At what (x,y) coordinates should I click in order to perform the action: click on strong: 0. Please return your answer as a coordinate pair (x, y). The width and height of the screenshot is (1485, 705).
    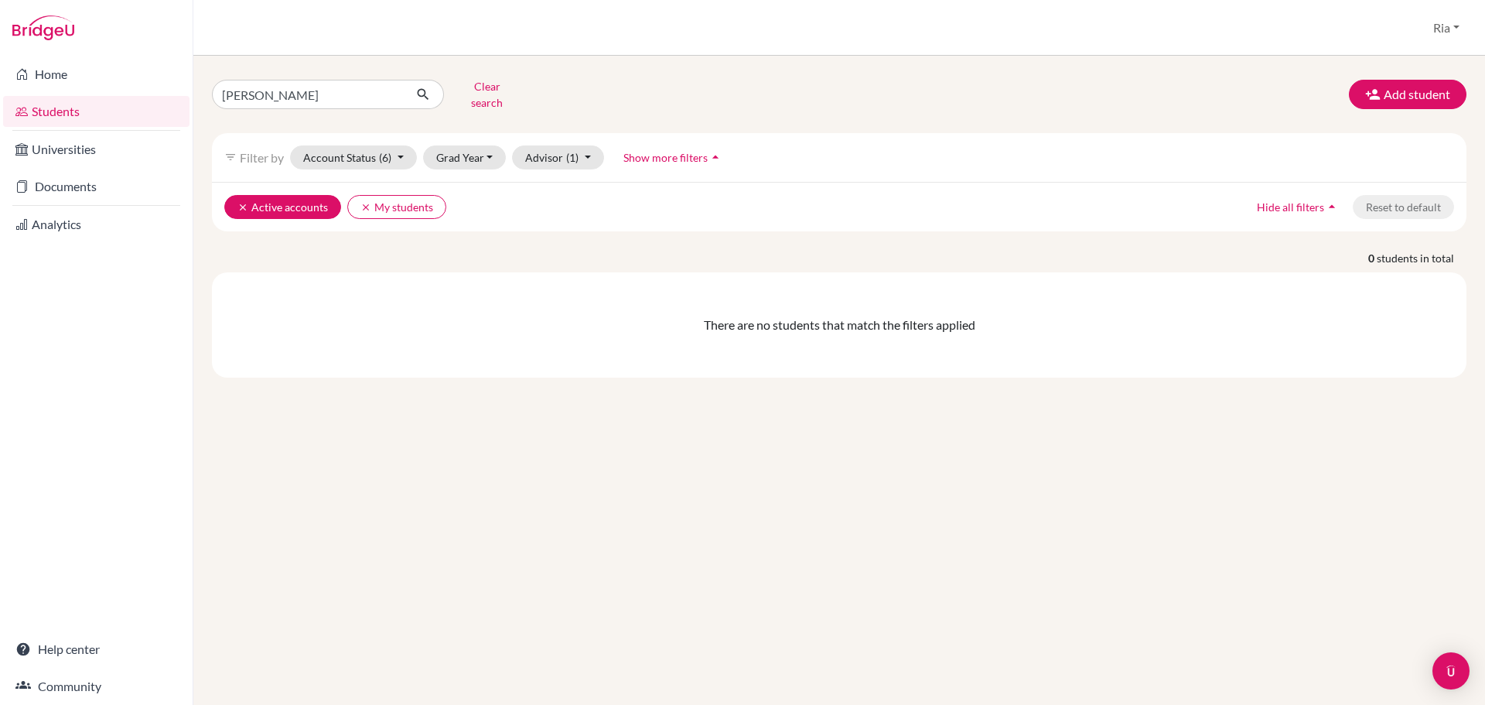
    Looking at the image, I should click on (1372, 258).